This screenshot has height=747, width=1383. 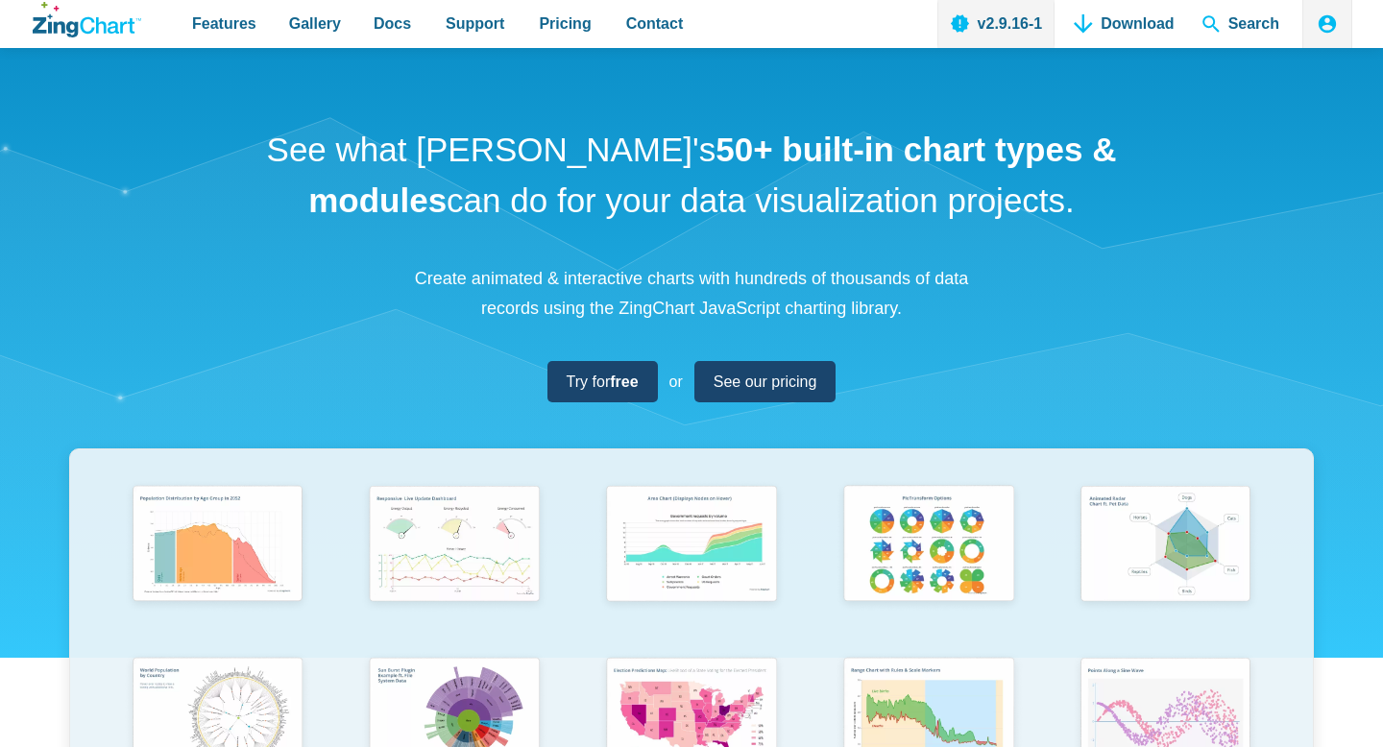 What do you see at coordinates (217, 545) in the screenshot?
I see `img: Population Distribution by Age Group in 2052` at bounding box center [217, 545].